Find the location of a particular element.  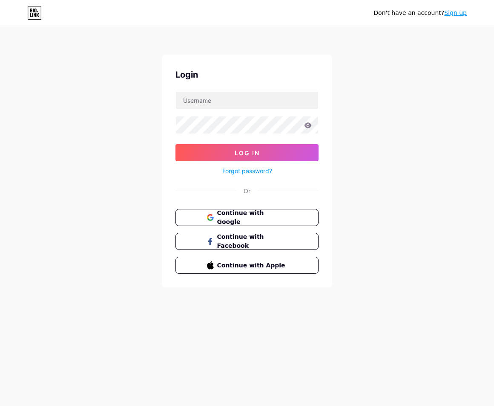

a: Continue with Google is located at coordinates (247, 217).